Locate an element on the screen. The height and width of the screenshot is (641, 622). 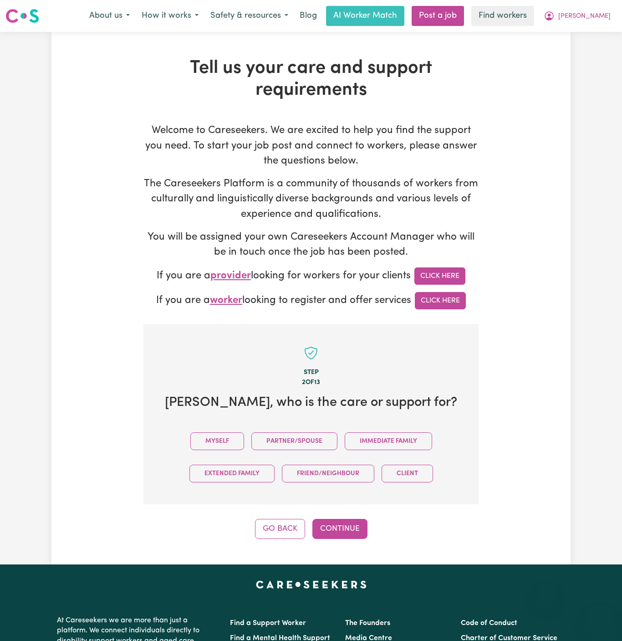
p: If you are a looking to register and offer services is located at coordinates (311, 301).